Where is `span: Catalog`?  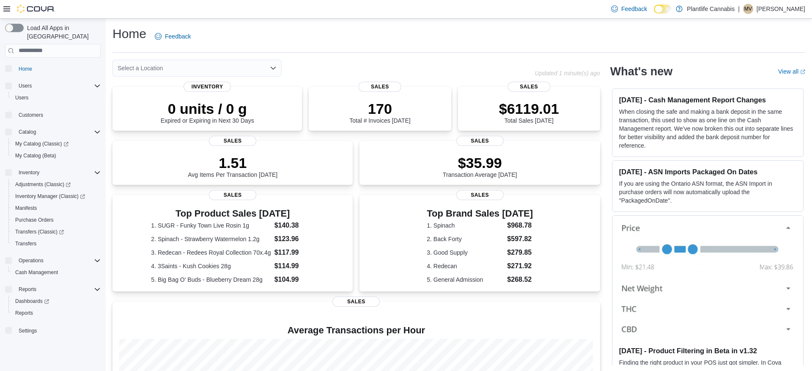
span: Catalog is located at coordinates (27, 132).